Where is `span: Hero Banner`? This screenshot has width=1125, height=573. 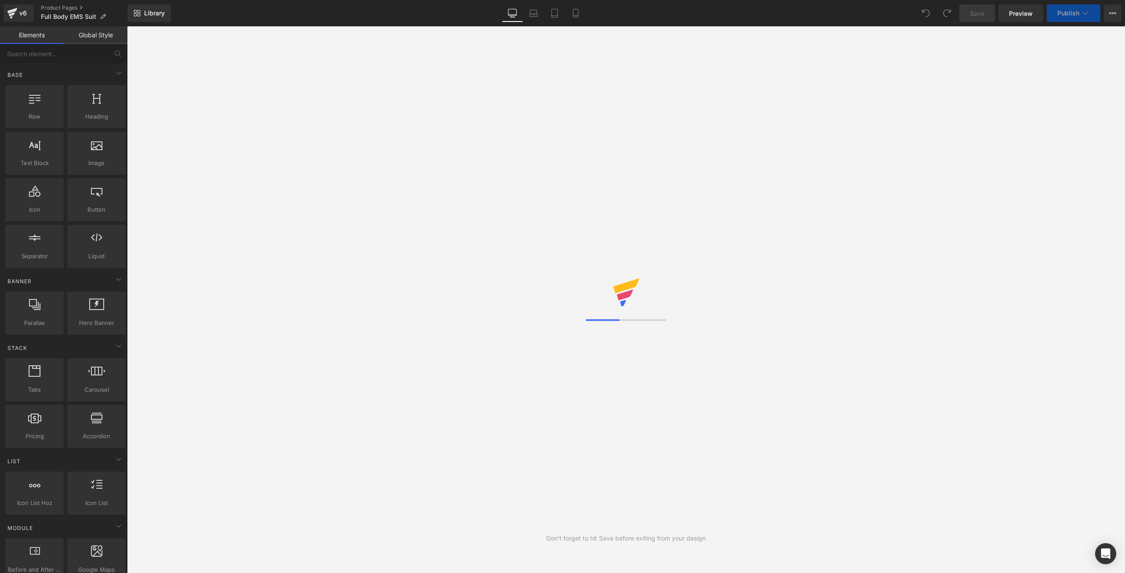
span: Hero Banner is located at coordinates (96, 323).